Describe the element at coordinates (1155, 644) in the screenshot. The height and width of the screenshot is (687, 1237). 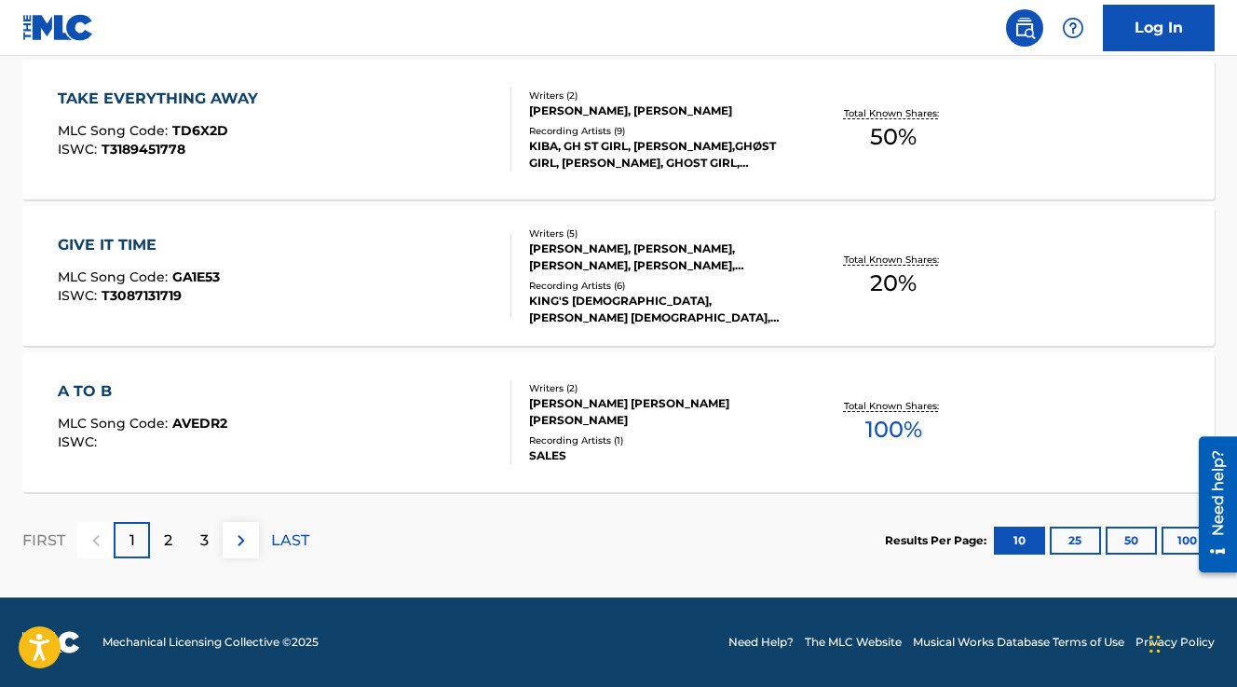
I see `div: Drag` at that location.